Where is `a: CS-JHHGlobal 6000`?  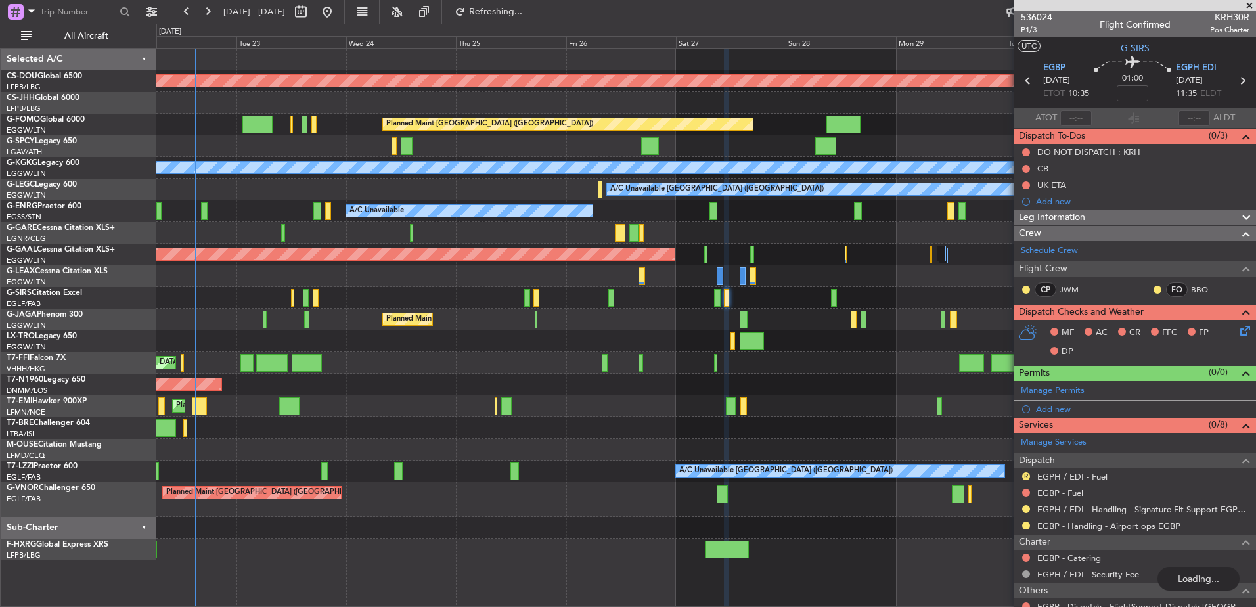 a: CS-JHHGlobal 6000 is located at coordinates (43, 98).